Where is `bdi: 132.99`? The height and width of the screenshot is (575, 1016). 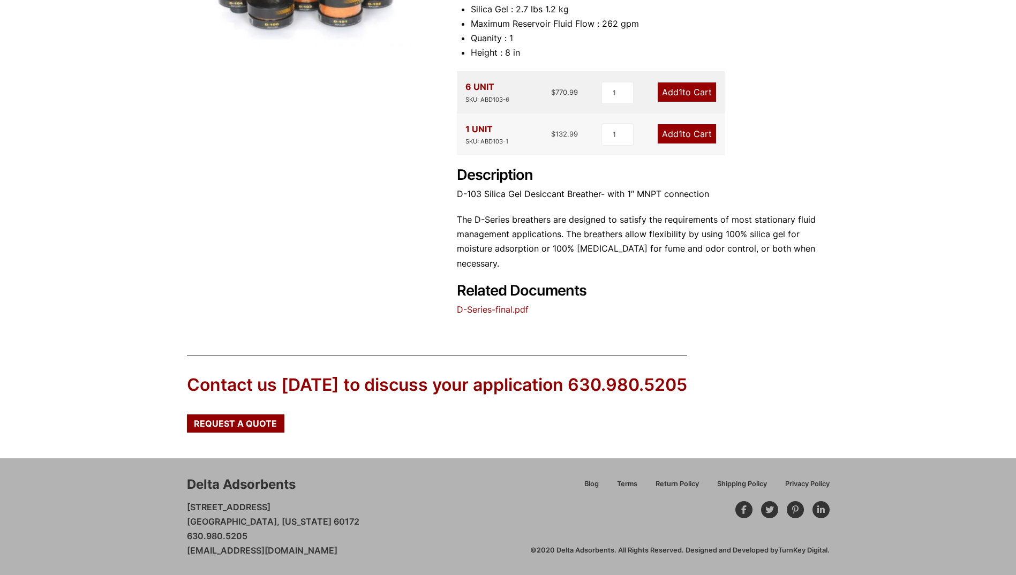 bdi: 132.99 is located at coordinates (564, 134).